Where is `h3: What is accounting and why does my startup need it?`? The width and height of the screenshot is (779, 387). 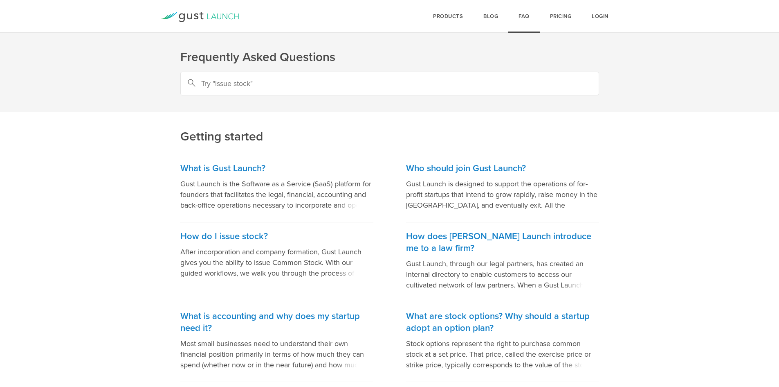
h3: What is accounting and why does my startup need it? is located at coordinates (277, 322).